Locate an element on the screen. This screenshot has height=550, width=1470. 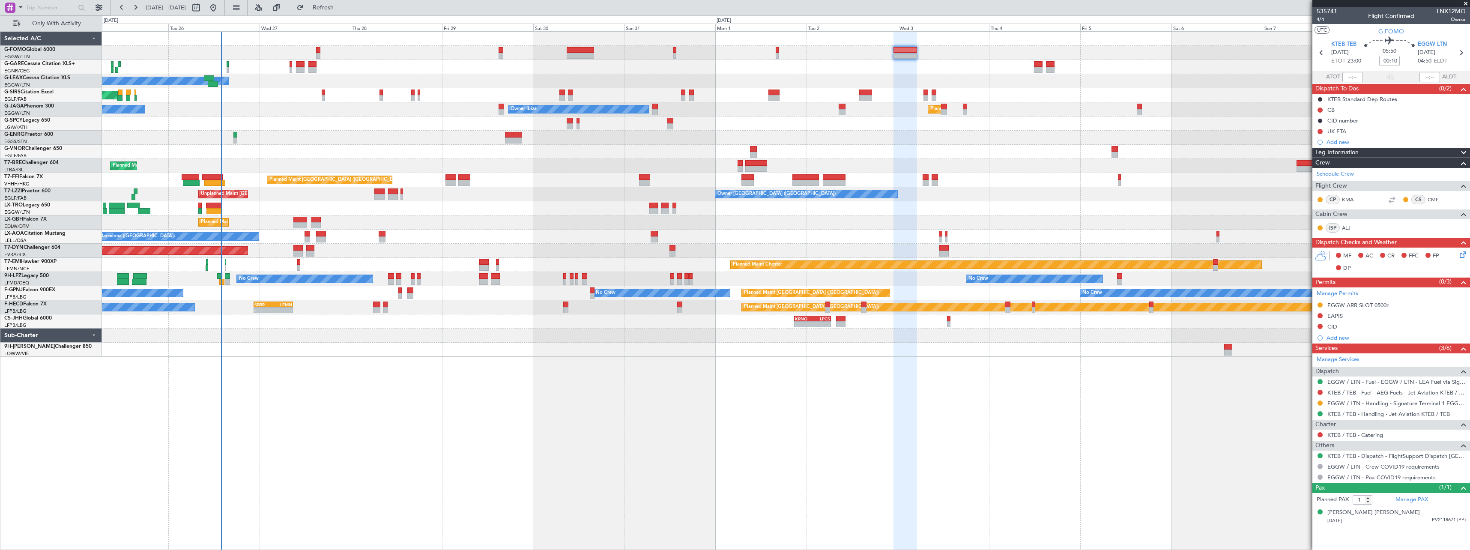
span: 4/4 is located at coordinates (1327, 19).